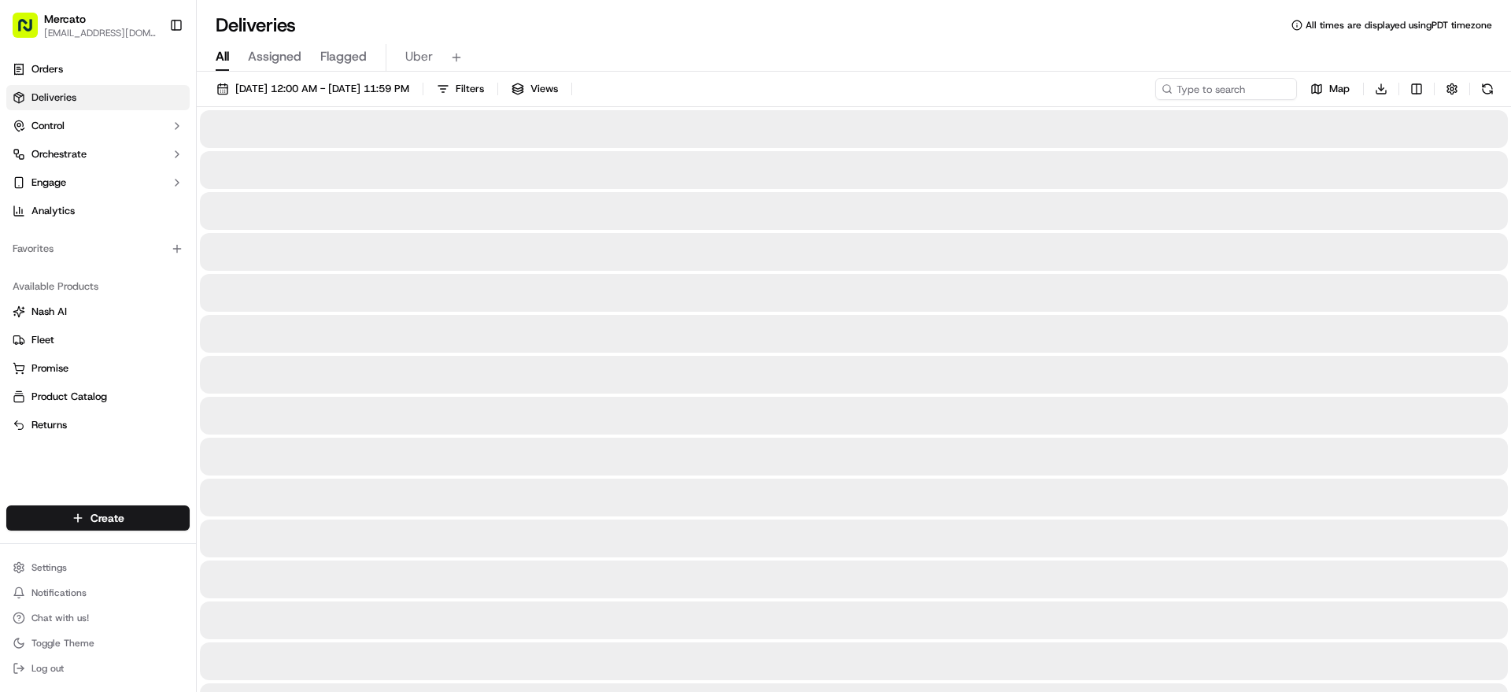 Image resolution: width=1511 pixels, height=692 pixels. What do you see at coordinates (98, 397) in the screenshot?
I see `button: Product Catalog` at bounding box center [98, 397].